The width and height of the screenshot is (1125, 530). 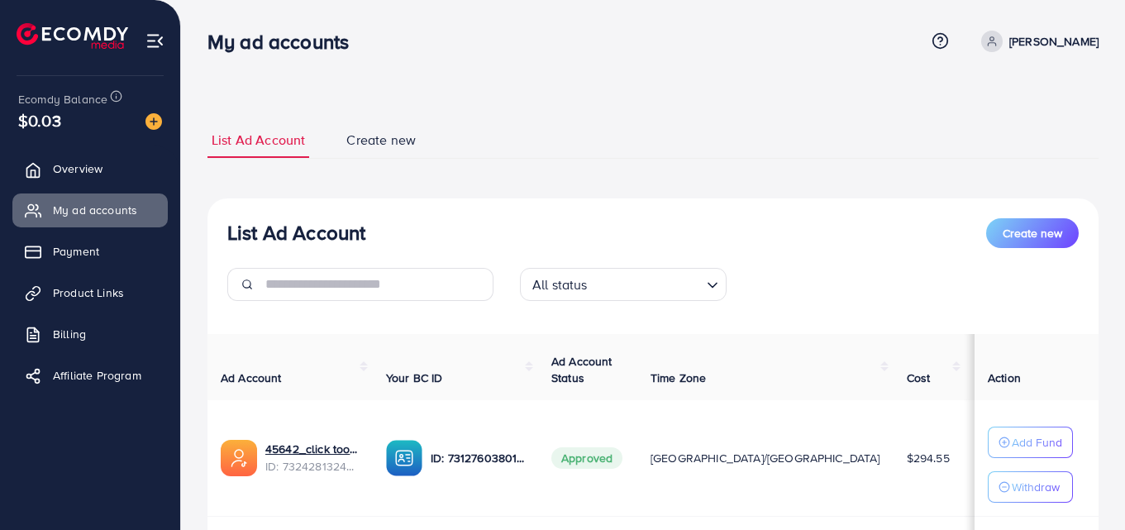 I want to click on span: All status, so click(x=559, y=284).